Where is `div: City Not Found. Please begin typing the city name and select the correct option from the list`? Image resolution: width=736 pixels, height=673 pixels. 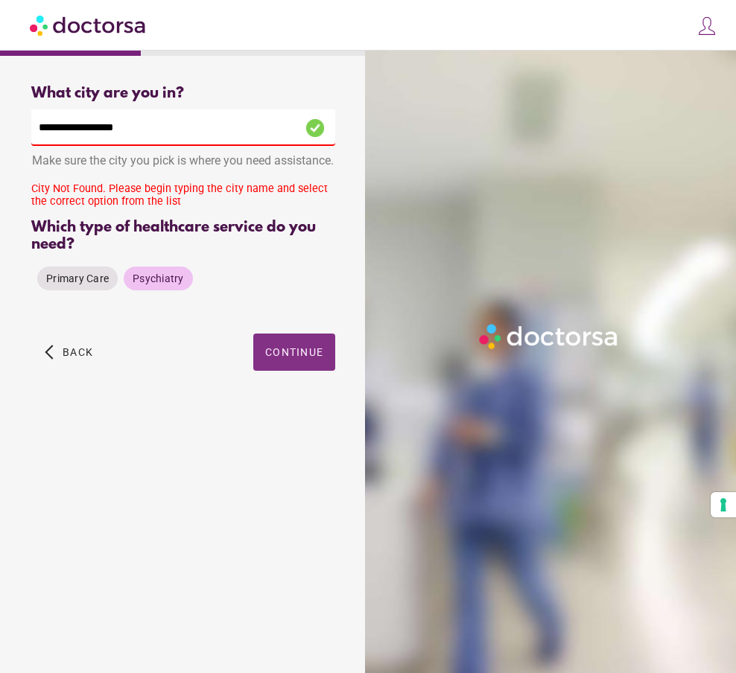
div: City Not Found. Please begin typing the city name and select the correct option from the list is located at coordinates (183, 195).